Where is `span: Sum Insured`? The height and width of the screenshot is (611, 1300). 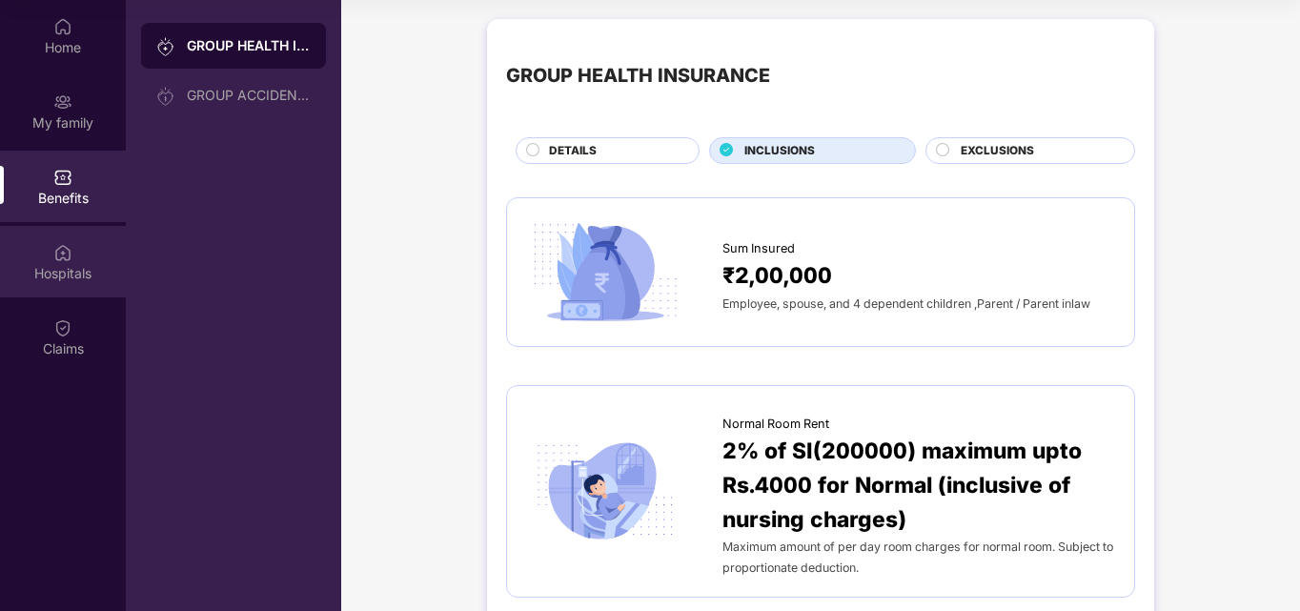
span: Sum Insured is located at coordinates (759, 249).